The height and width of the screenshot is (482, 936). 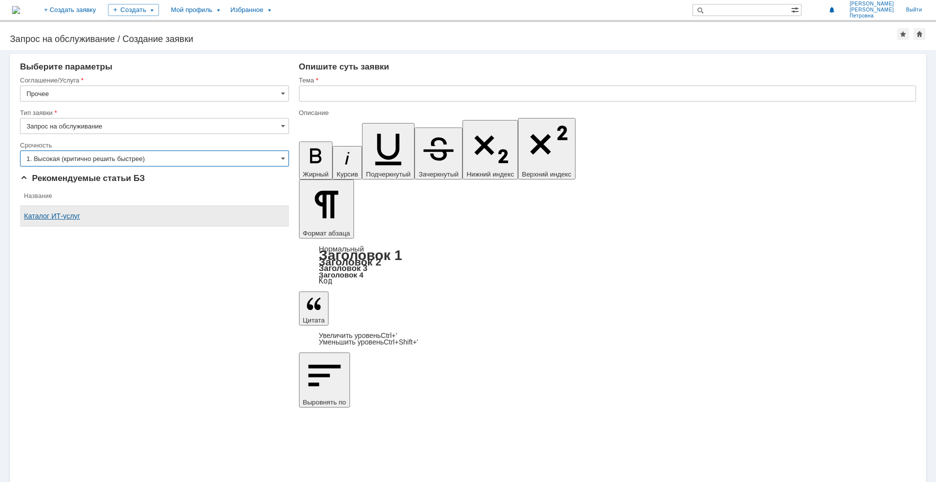 What do you see at coordinates (490, 150) in the screenshot?
I see `button: Нижний индекс` at bounding box center [490, 150].